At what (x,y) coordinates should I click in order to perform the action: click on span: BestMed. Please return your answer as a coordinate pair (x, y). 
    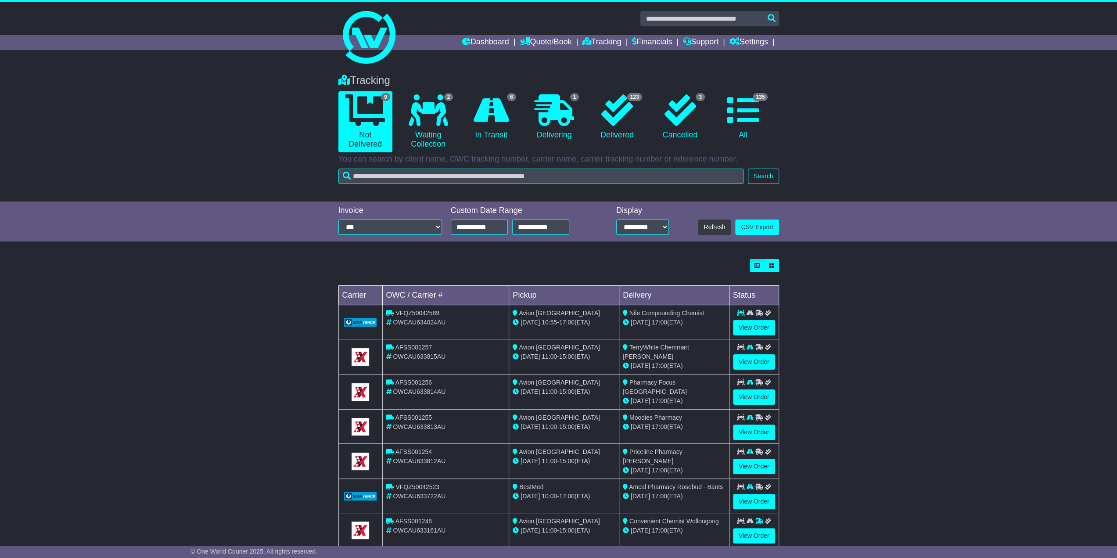
    Looking at the image, I should click on (531, 487).